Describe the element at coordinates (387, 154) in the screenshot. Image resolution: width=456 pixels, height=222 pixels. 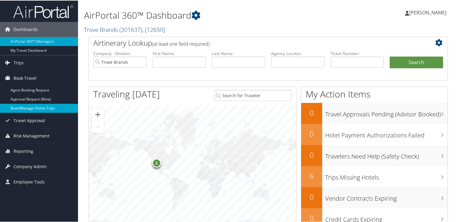
I see `h3: Travelers Need Help (Safety Check)` at that location.